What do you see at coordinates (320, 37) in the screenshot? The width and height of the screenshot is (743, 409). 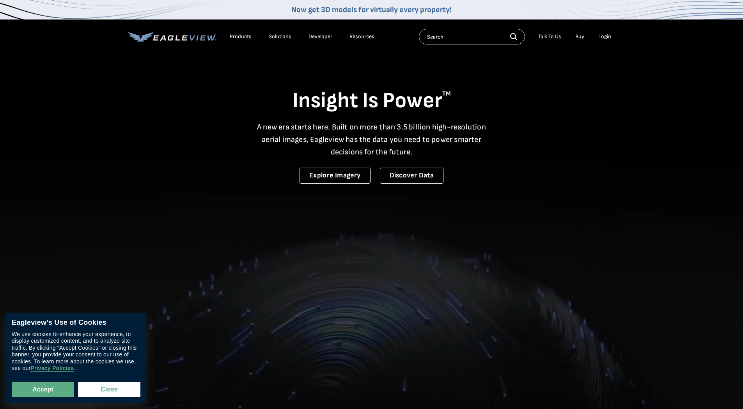 I see `a: Developer` at bounding box center [320, 37].